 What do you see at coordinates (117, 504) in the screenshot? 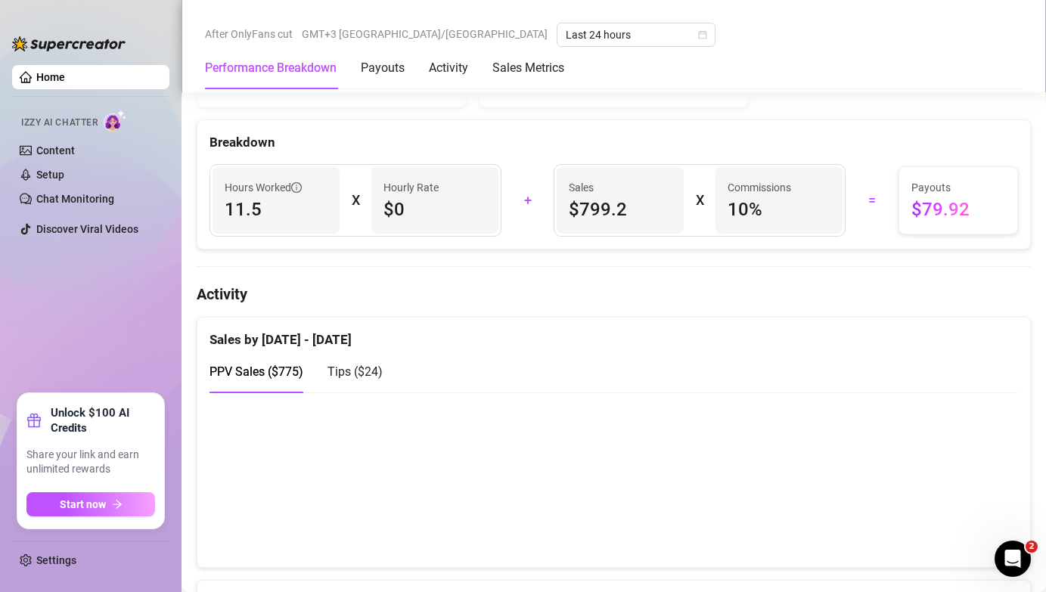
I see `span: arrow-right` at bounding box center [117, 504].